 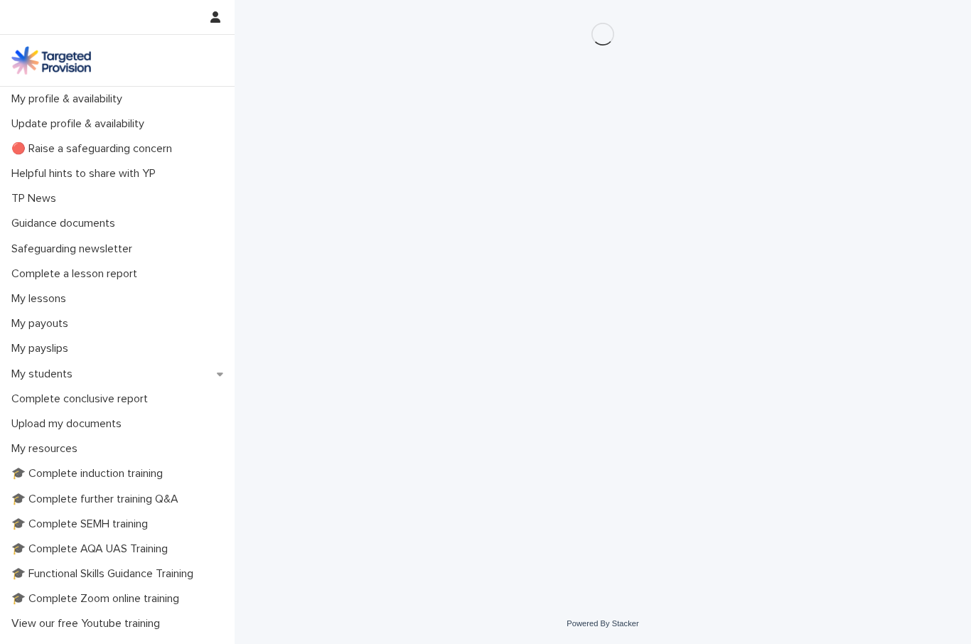 What do you see at coordinates (80, 124) in the screenshot?
I see `p: Update profile & availability` at bounding box center [80, 124].